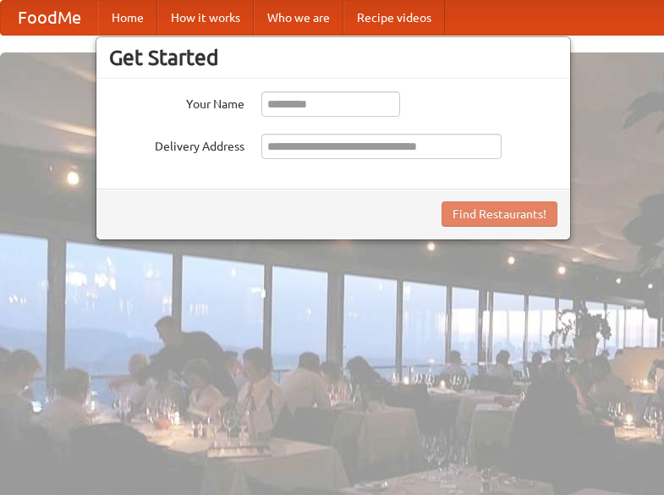 This screenshot has height=495, width=664. Describe the element at coordinates (333, 58) in the screenshot. I see `h3: Get Started` at that location.